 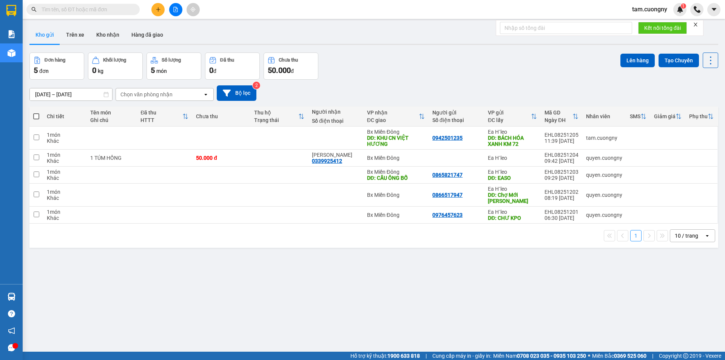 I want to click on div: Số điện thoại, so click(x=336, y=121).